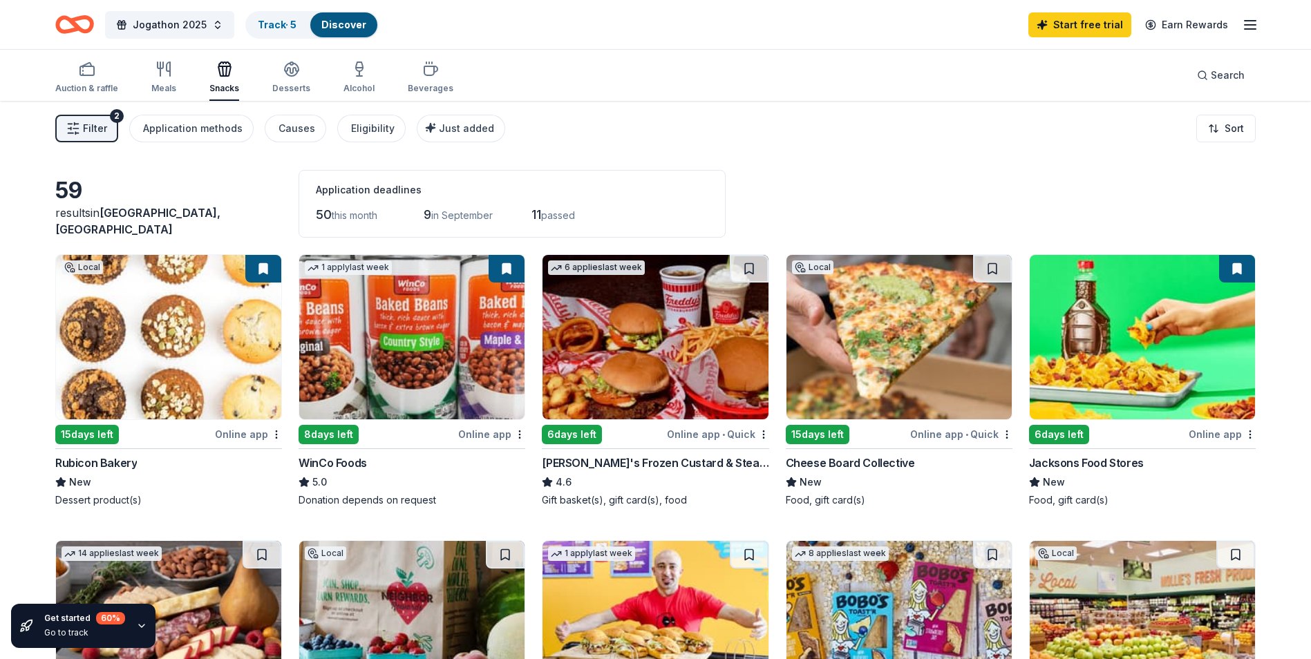  Describe the element at coordinates (291, 88) in the screenshot. I see `div: Desserts` at that location.